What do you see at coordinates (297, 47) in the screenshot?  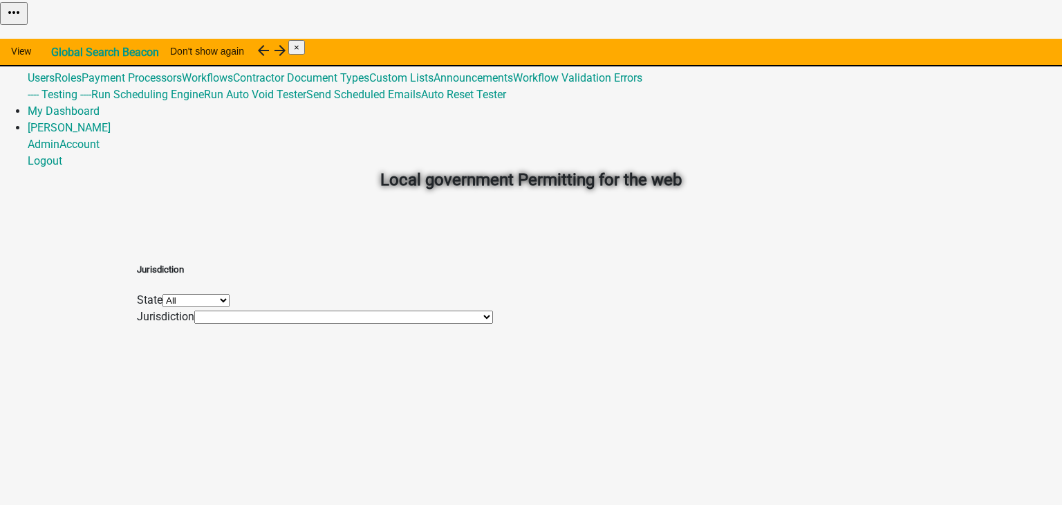 I see `button: Close` at bounding box center [297, 47].